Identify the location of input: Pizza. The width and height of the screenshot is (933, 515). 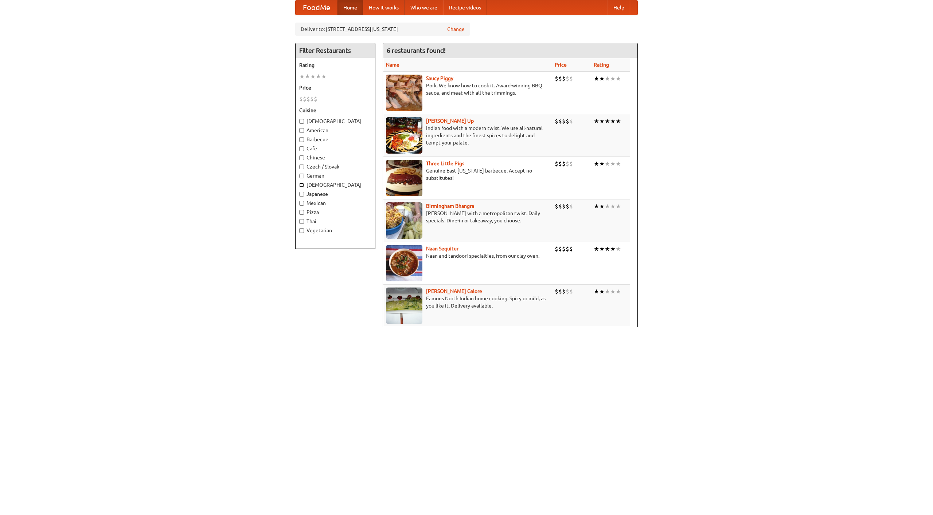
(301, 212).